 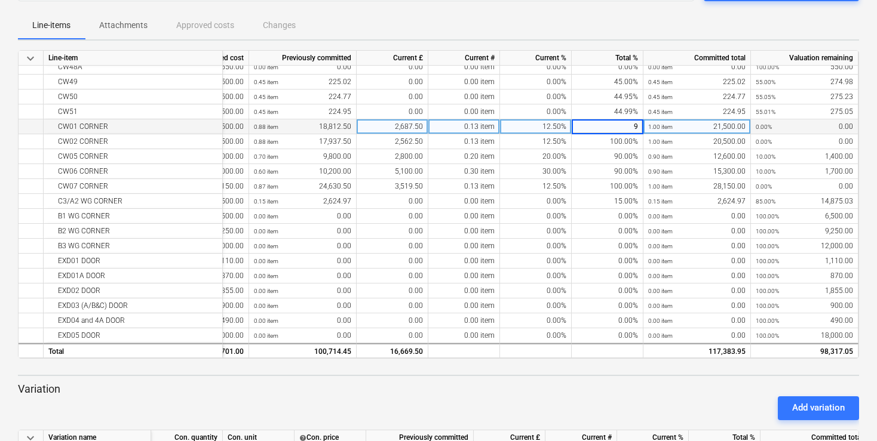 I want to click on div: 90.00%, so click(x=608, y=171).